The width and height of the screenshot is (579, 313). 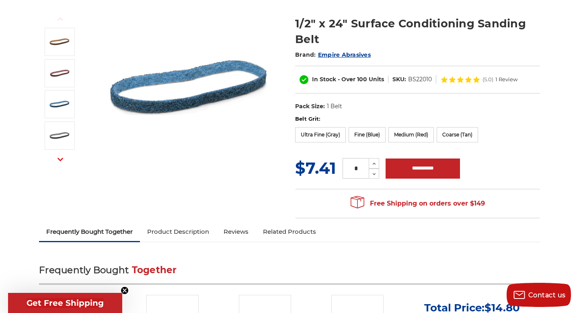 What do you see at coordinates (290, 232) in the screenshot?
I see `a: Related Products` at bounding box center [290, 232].